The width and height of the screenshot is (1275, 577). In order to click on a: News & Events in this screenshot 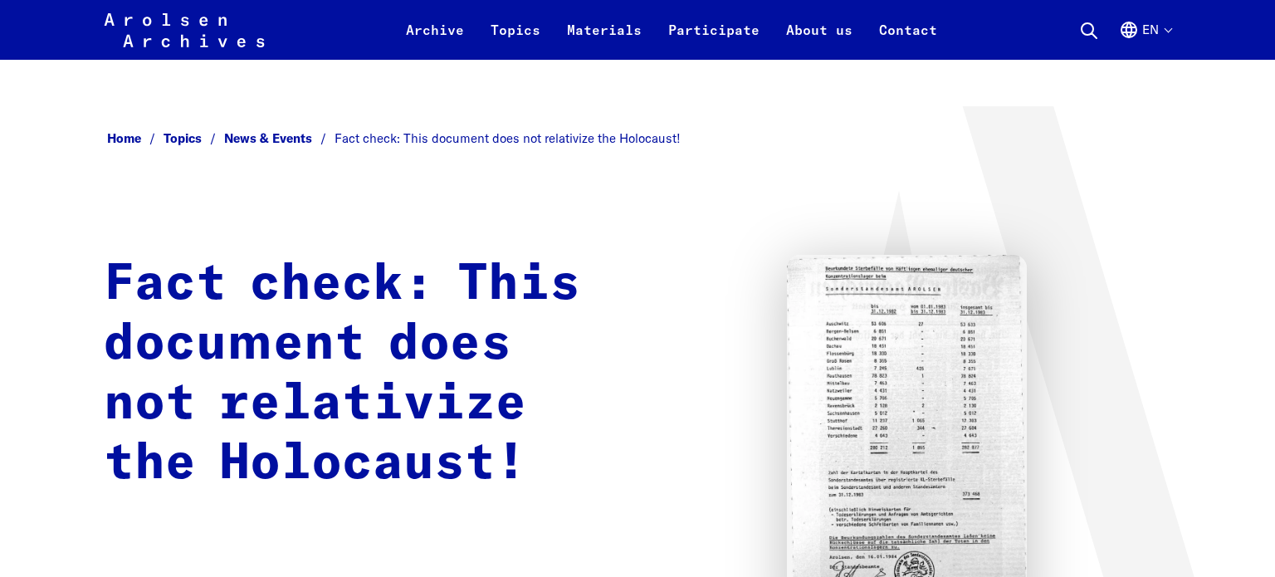, I will do `click(279, 138)`.